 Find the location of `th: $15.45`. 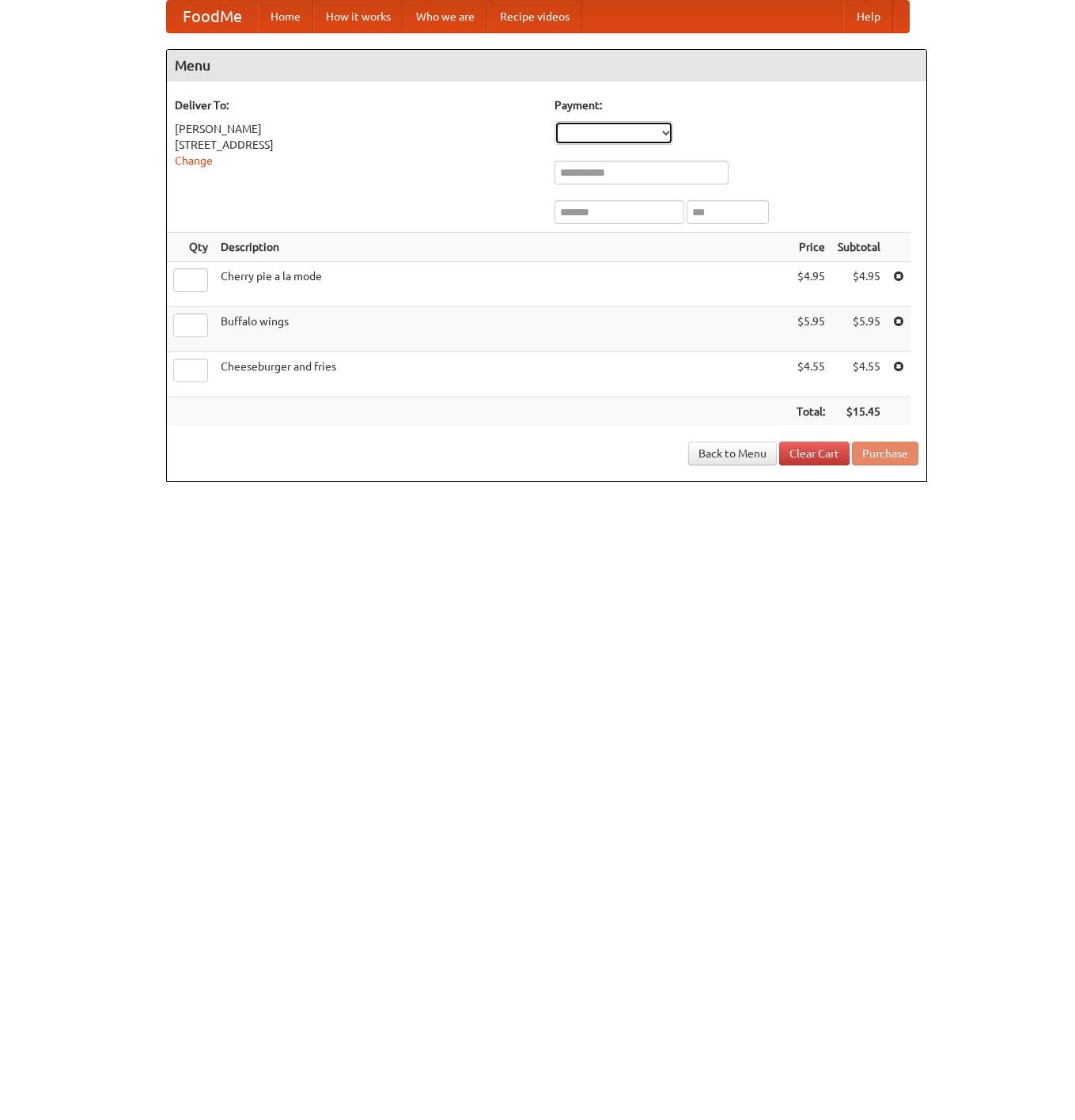

th: $15.45 is located at coordinates (859, 412).